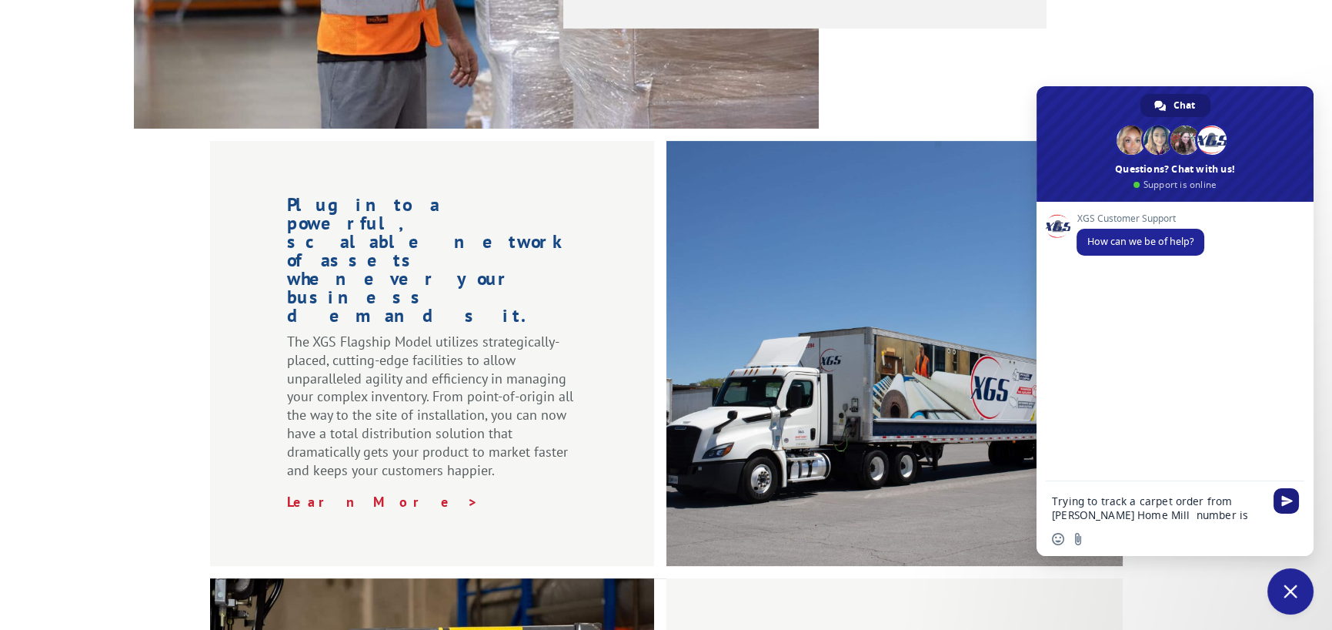 The image size is (1332, 630). Describe the element at coordinates (432, 264) in the screenshot. I see `h1: Plug into a powerful, scalable network of assets whenever your business demands it.` at that location.